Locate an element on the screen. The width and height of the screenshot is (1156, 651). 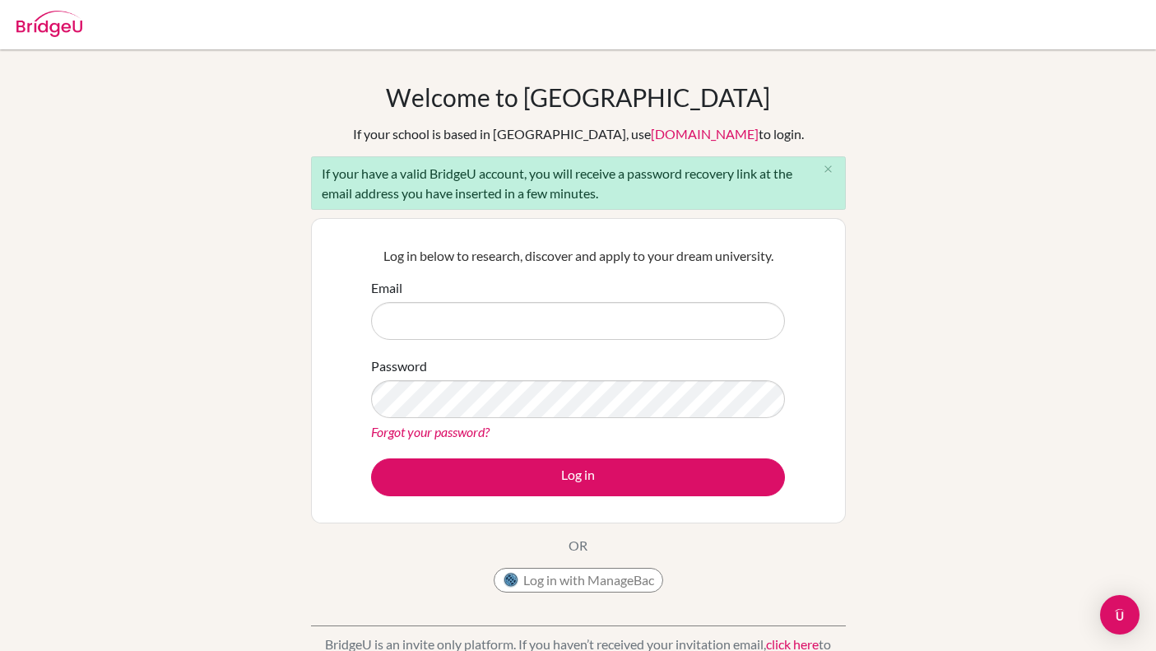
div: If your have a valid BridgeU account, you will receive a password recovery link at the email addr... is located at coordinates (578, 183).